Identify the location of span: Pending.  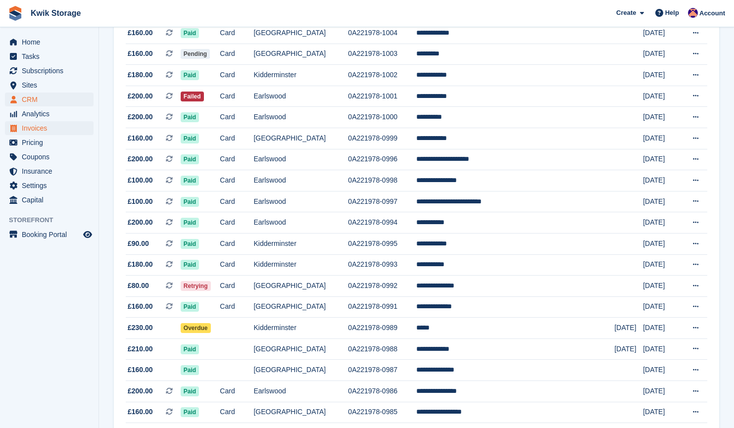
(195, 54).